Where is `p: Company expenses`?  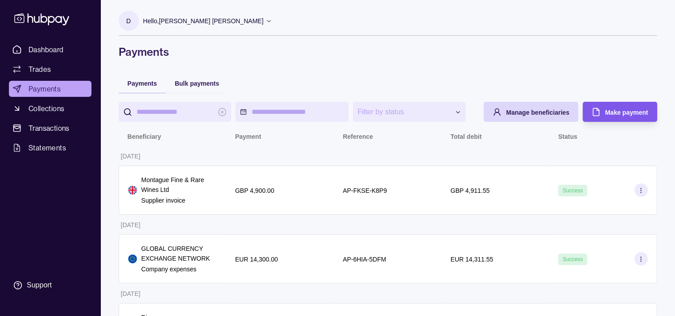 p: Company expenses is located at coordinates (179, 269).